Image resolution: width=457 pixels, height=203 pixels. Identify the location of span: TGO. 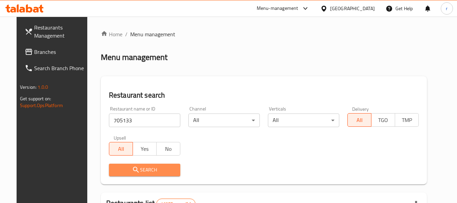
(384, 120).